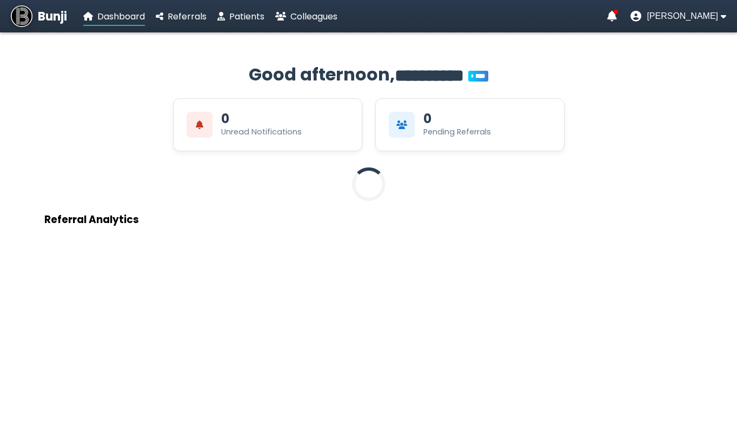 The width and height of the screenshot is (737, 438). I want to click on span: Bunji, so click(52, 16).